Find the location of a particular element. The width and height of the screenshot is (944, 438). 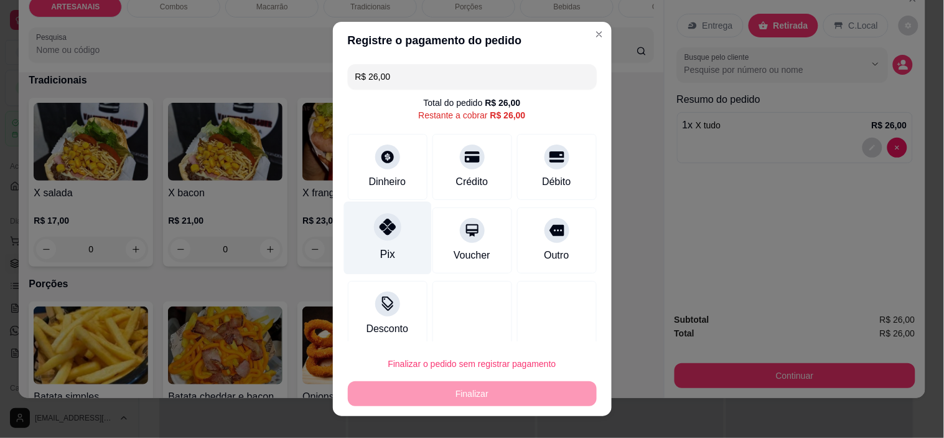

button: Close is located at coordinates (599, 34).